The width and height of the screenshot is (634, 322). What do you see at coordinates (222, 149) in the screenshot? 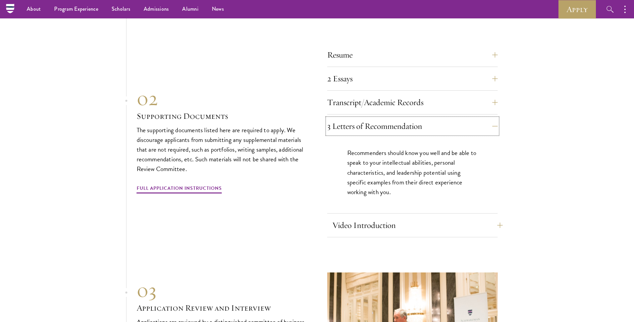
I see `p: The supporting documents listed here are required to apply. We discourage applicants from submitt...` at bounding box center [222, 149].